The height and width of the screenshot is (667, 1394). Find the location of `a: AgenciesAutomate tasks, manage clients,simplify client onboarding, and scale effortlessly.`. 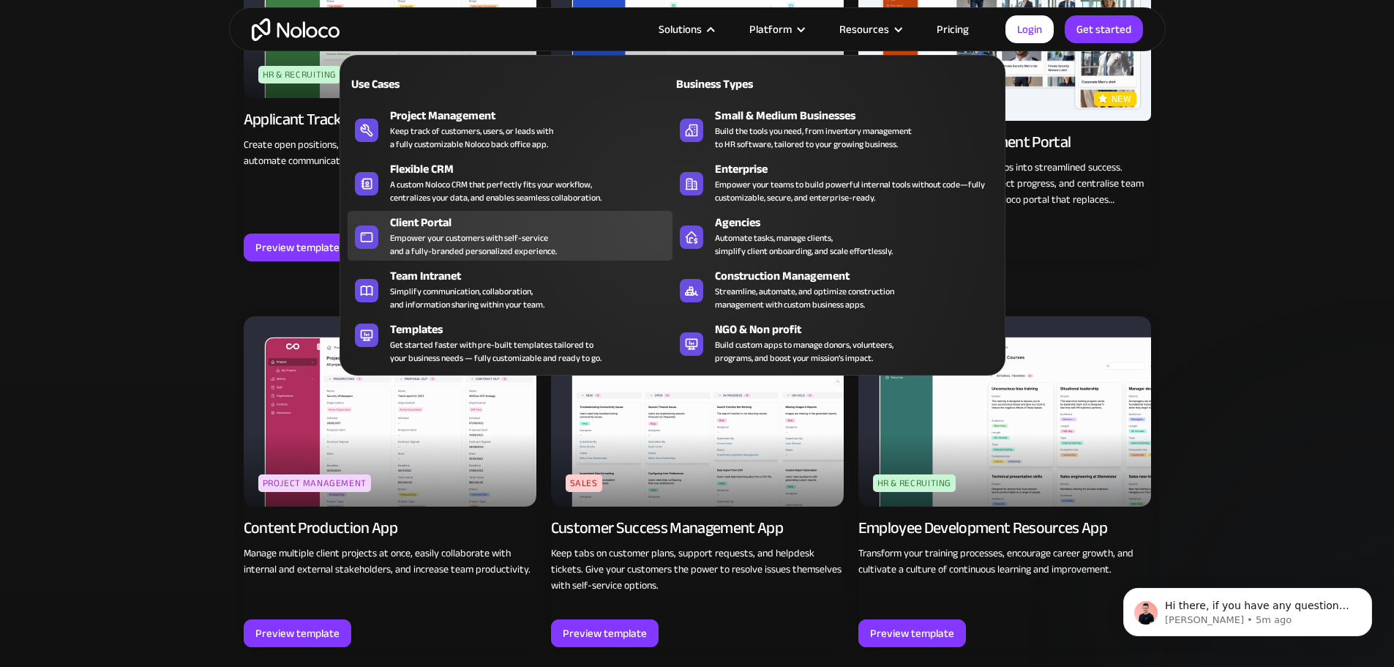

a: AgenciesAutomate tasks, manage clients,simplify client onboarding, and scale effortlessly. is located at coordinates (835, 236).